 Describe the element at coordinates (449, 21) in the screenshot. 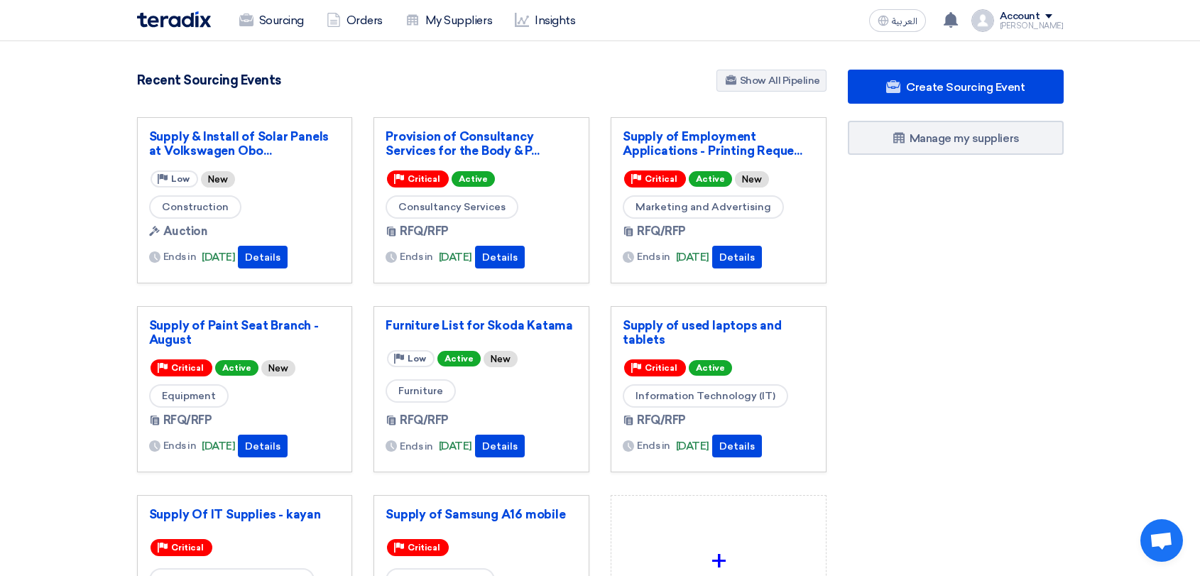

I see `a: My Suppliers` at that location.